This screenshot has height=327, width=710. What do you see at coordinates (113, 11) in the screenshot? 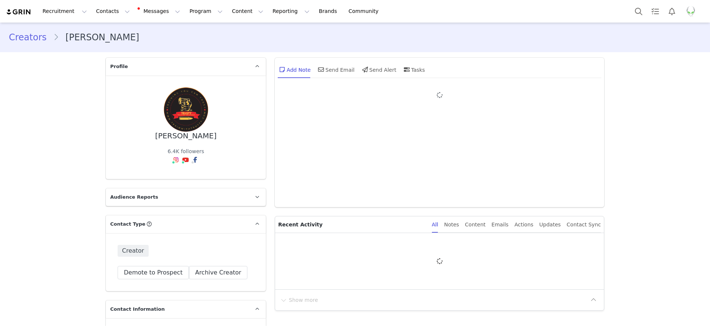
I see `button: Contacts` at bounding box center [113, 11].